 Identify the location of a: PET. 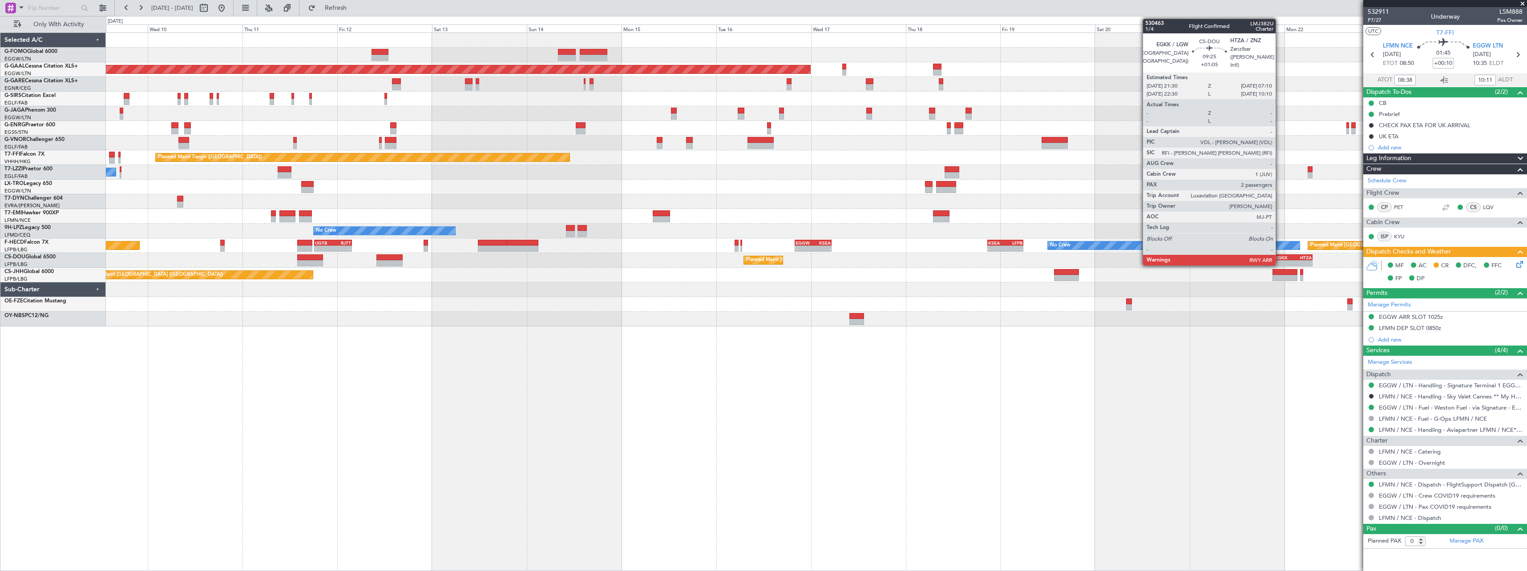
(1404, 207).